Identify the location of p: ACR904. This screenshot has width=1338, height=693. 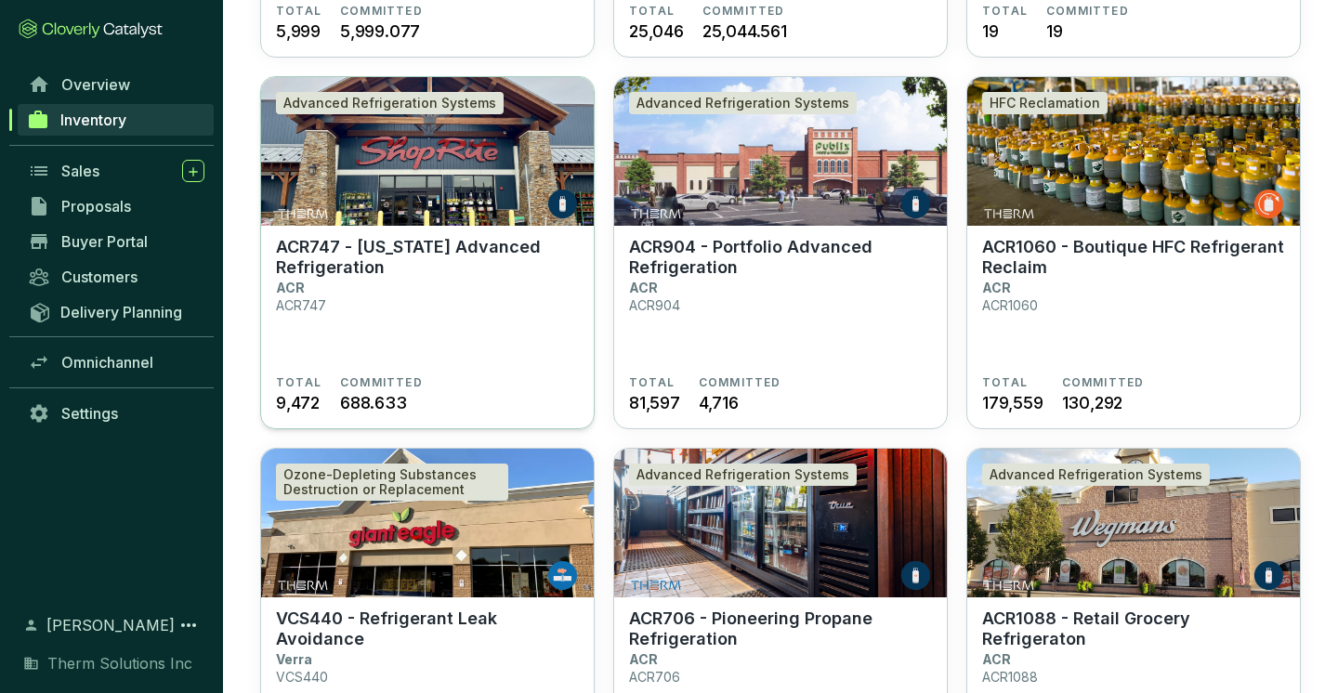
(654, 305).